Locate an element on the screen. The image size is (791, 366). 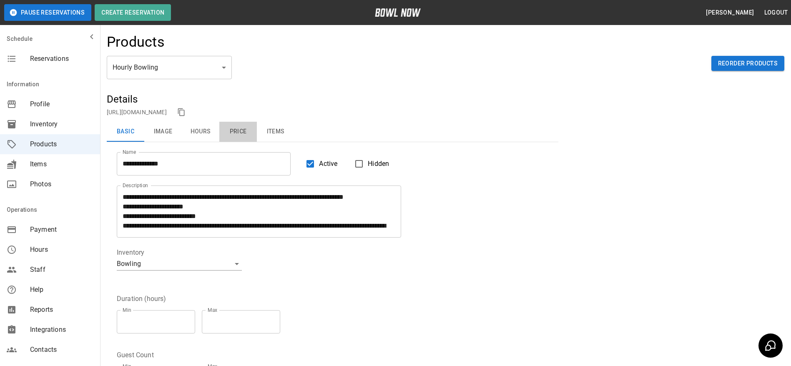
button: Logout is located at coordinates (776, 13).